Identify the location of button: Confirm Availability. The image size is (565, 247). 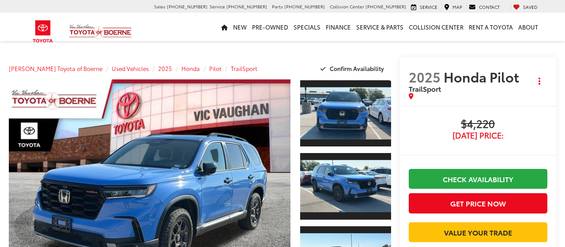
(353, 68).